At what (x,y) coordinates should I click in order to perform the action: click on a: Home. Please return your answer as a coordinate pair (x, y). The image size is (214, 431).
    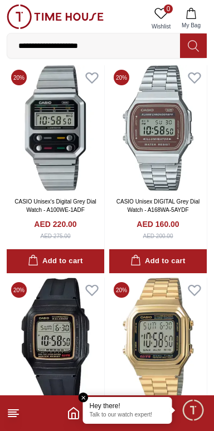
    Looking at the image, I should click on (74, 413).